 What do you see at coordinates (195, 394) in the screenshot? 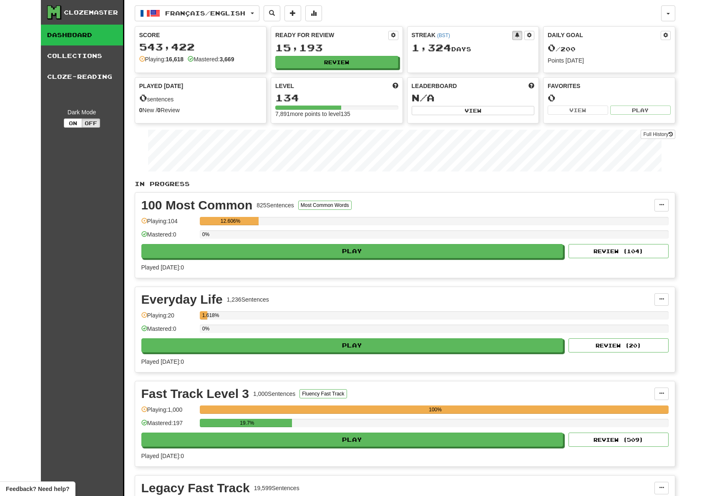
I see `div: Fast Track Level 3` at bounding box center [195, 394].